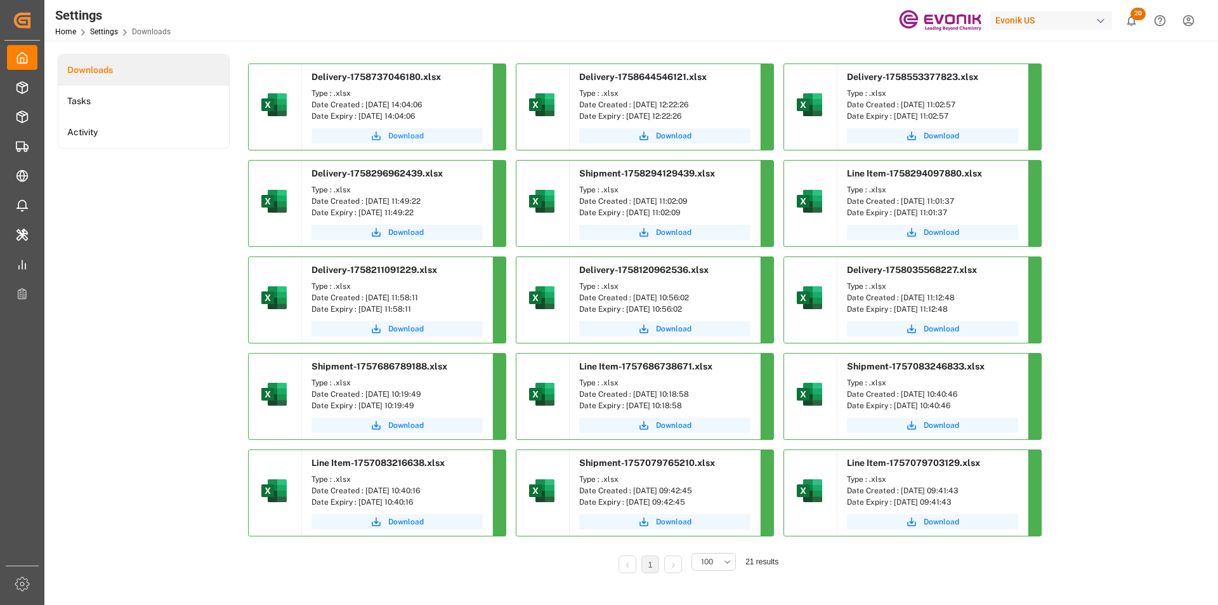 This screenshot has height=605, width=1218. What do you see at coordinates (912, 270) in the screenshot?
I see `span: Delivery-1758035568227.xlsx` at bounding box center [912, 270].